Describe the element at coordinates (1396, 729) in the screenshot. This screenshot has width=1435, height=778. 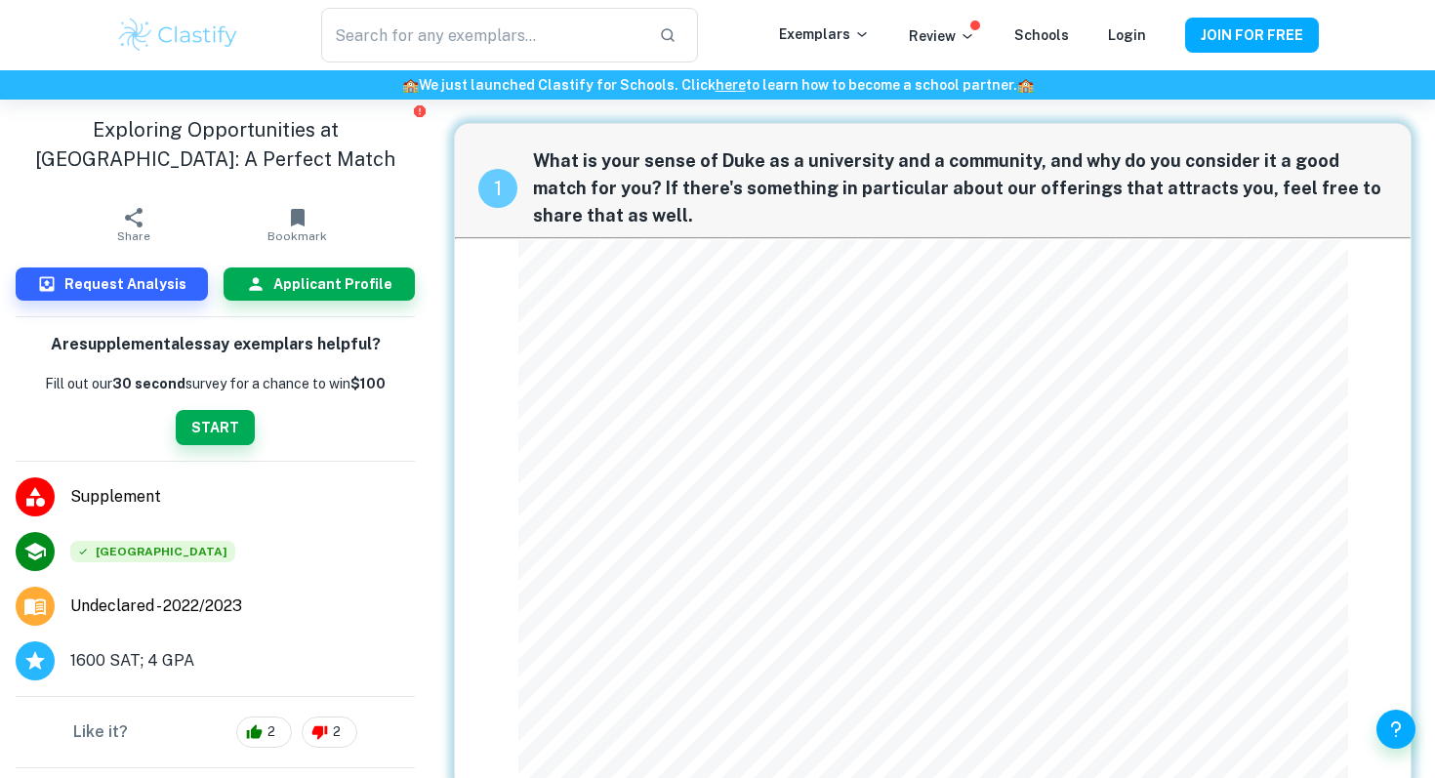
I see `button: Help and Feedback` at that location.